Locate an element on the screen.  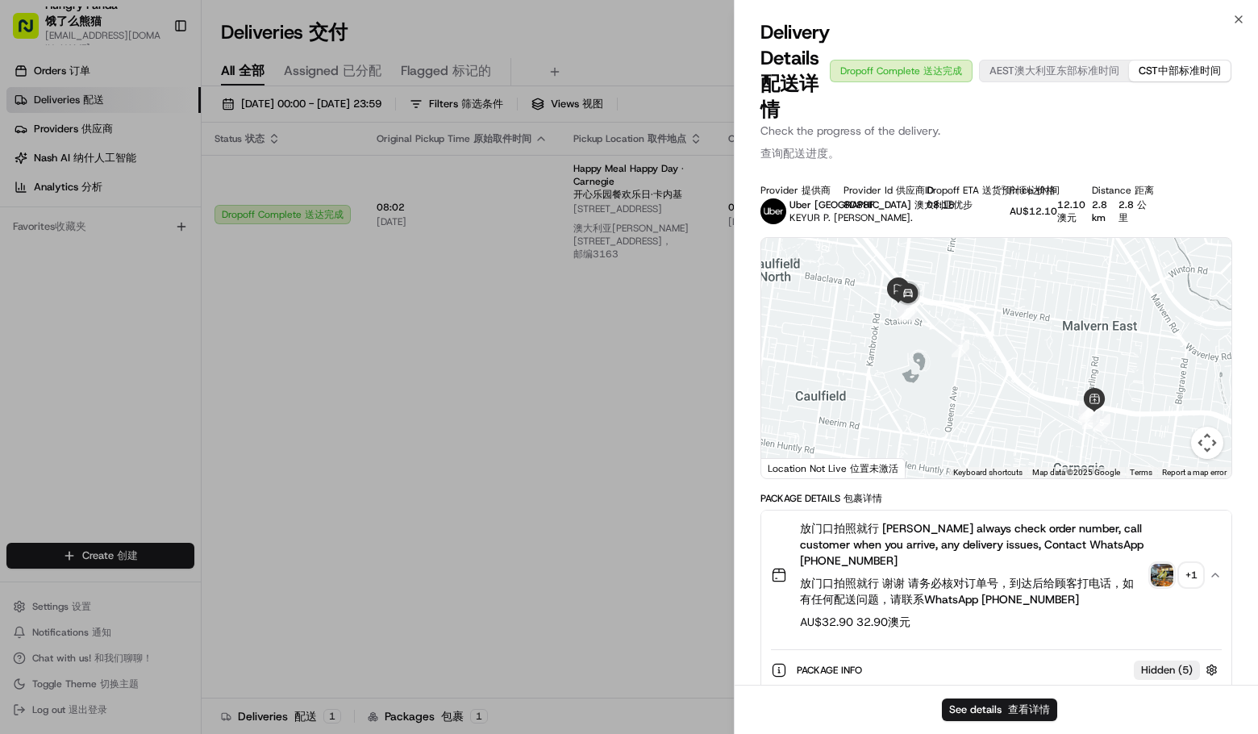
span: 12.10澳元 is located at coordinates (1070, 211).